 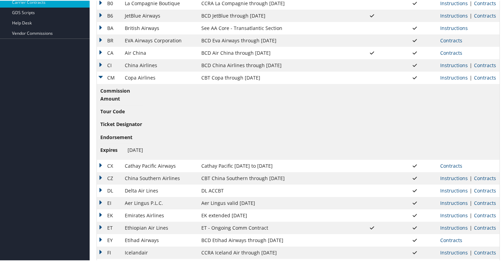 What do you see at coordinates (109, 240) in the screenshot?
I see `td: EY` at bounding box center [109, 240].